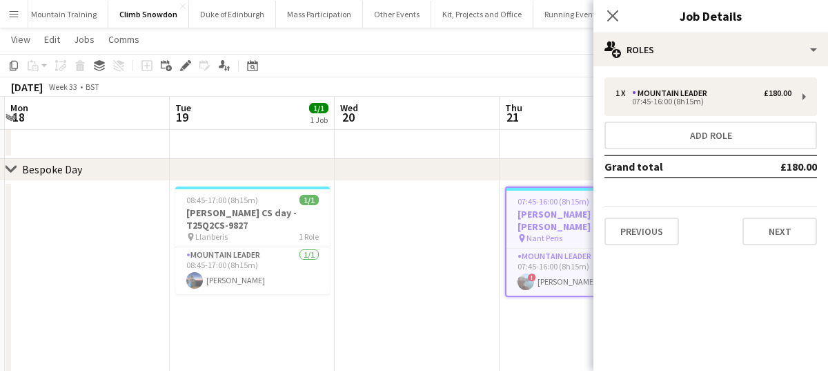 The image size is (828, 371). I want to click on span: 08:45-17:00 (8h15m), so click(222, 199).